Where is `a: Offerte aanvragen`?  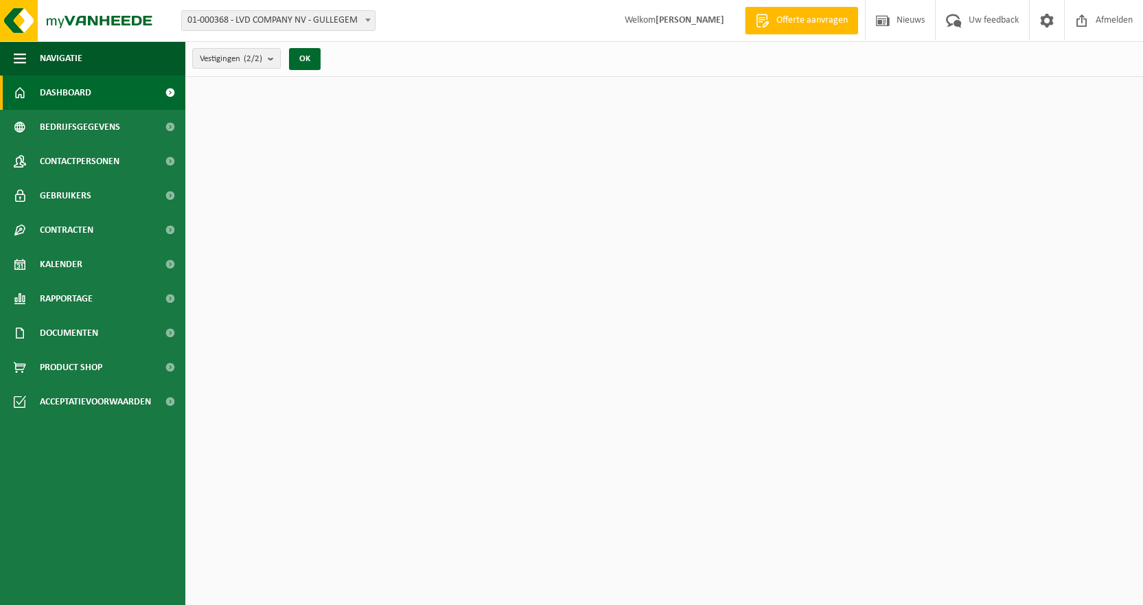
a: Offerte aanvragen is located at coordinates (801, 21).